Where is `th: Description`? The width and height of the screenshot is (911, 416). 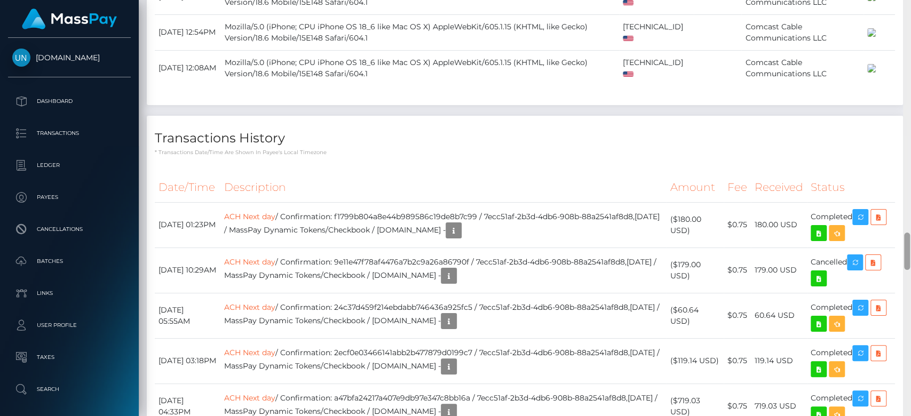
th: Description is located at coordinates (444, 187).